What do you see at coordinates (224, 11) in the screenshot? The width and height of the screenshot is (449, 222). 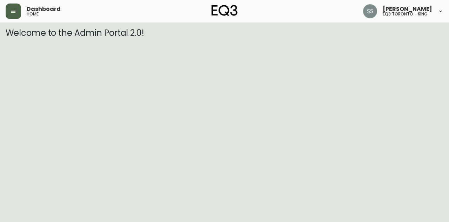 I see `img: logo` at bounding box center [224, 11].